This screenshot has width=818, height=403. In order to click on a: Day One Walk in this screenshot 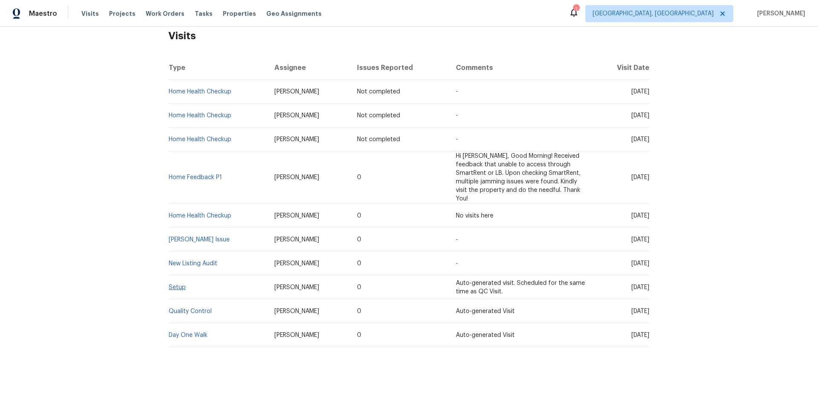, I will do `click(188, 335)`.